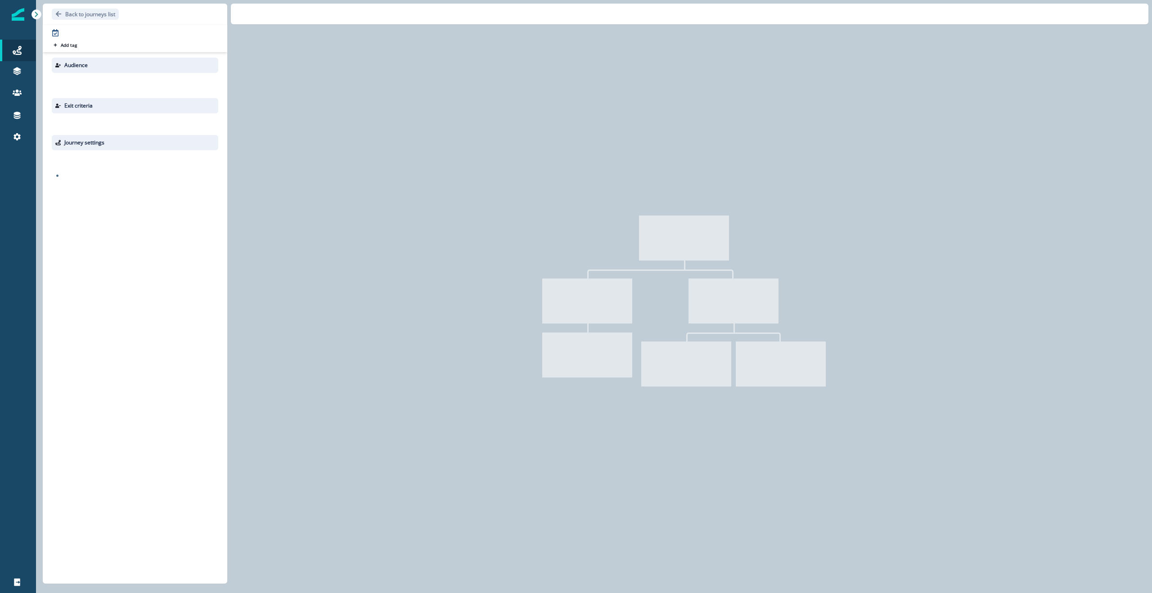  I want to click on p: Exit criteria, so click(78, 106).